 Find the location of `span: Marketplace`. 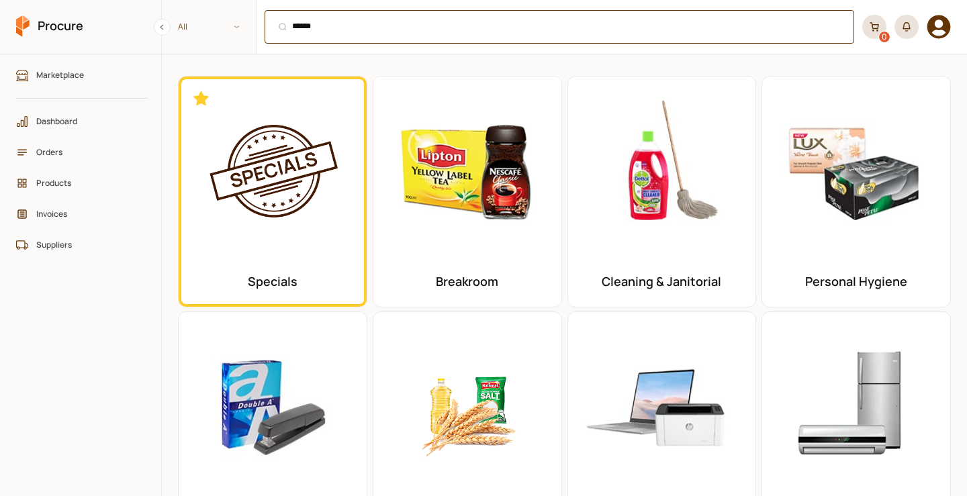

span: Marketplace is located at coordinates (87, 75).